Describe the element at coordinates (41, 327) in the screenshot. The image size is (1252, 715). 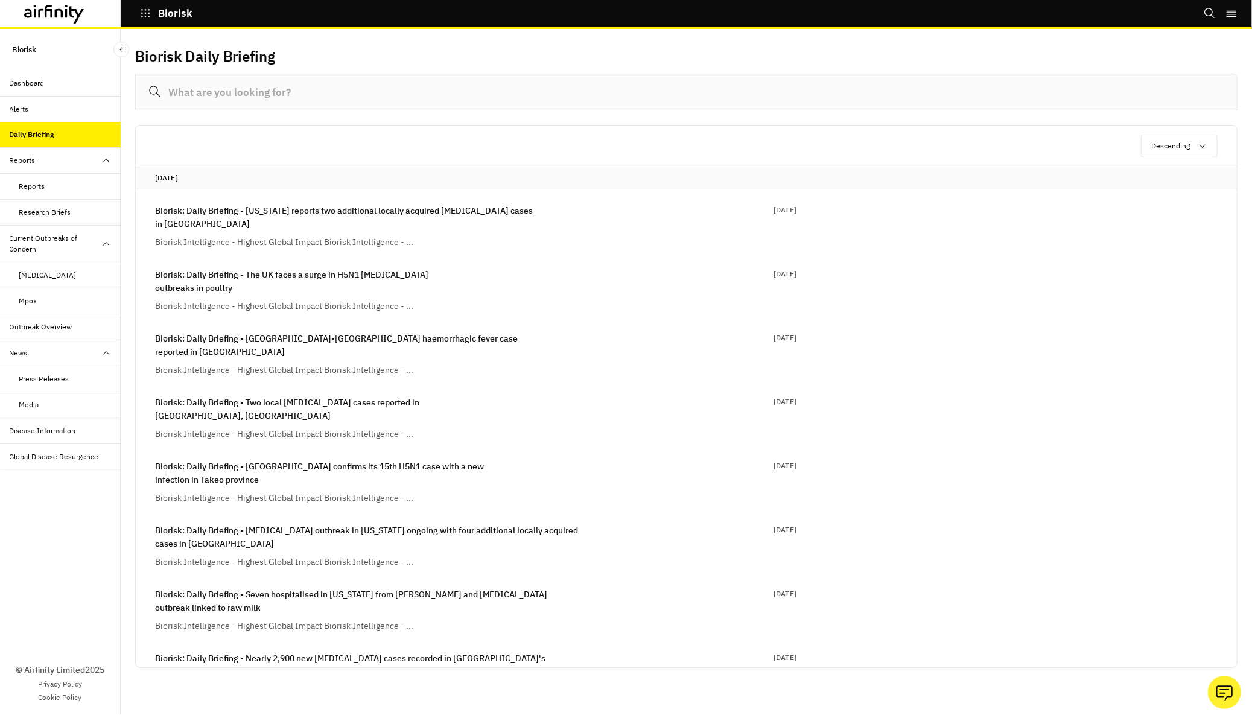
I see `div: Outbreak Overview` at that location.